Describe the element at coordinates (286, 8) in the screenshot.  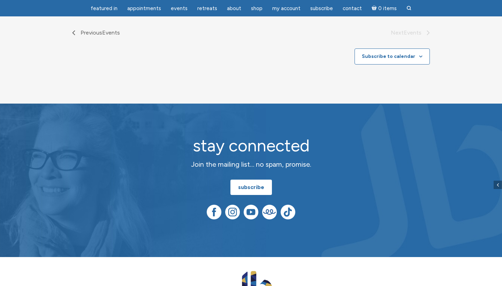
I see `span: My Account` at that location.